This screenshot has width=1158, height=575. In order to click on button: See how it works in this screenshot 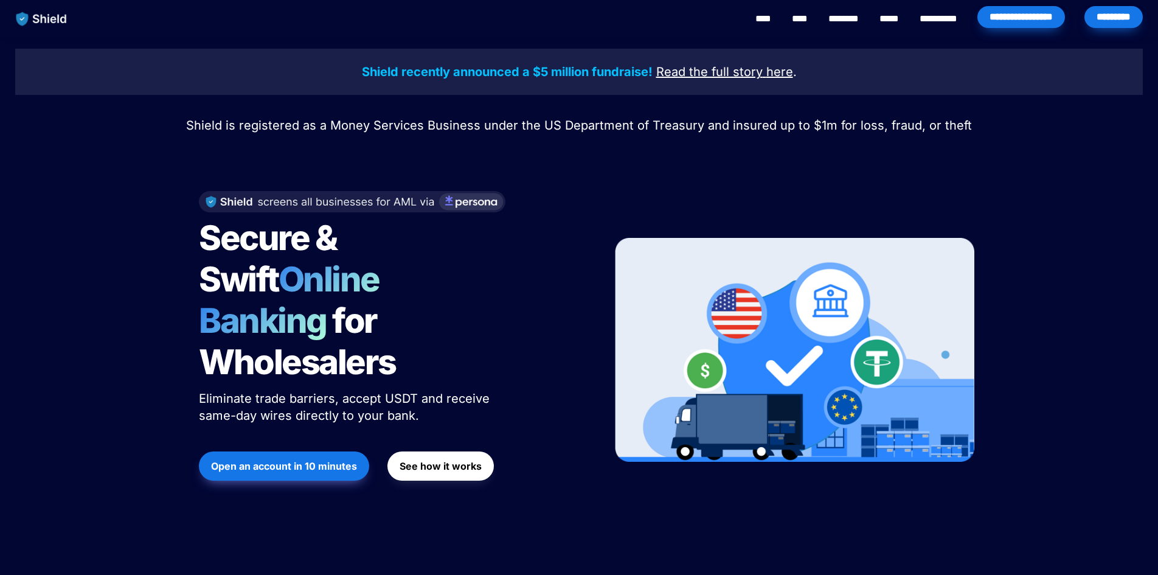, I will do `click(440, 466)`.